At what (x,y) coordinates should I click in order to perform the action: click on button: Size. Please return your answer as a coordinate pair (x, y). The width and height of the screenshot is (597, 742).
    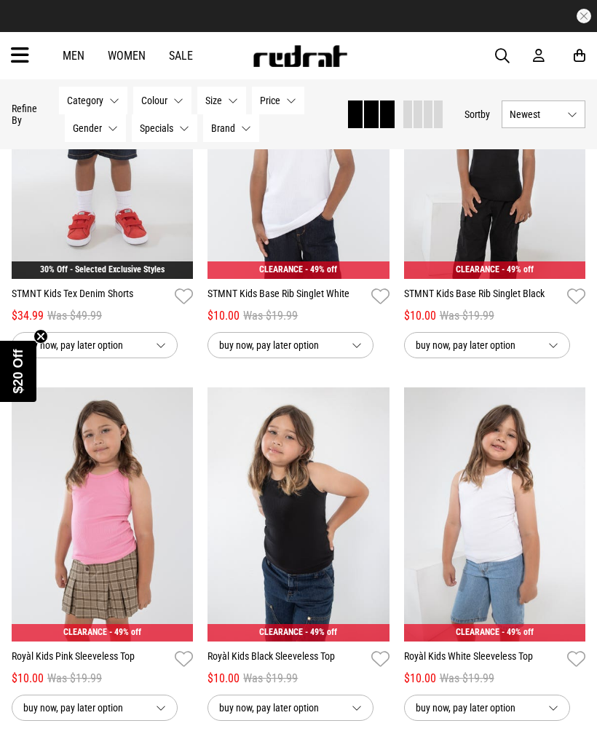
    Looking at the image, I should click on (221, 100).